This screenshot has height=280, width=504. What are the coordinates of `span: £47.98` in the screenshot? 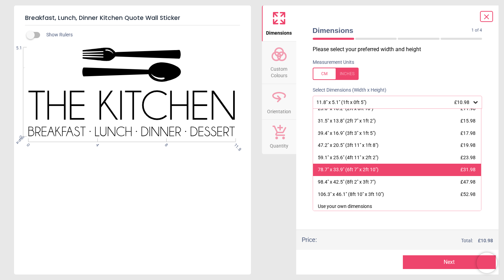 It's located at (468, 182).